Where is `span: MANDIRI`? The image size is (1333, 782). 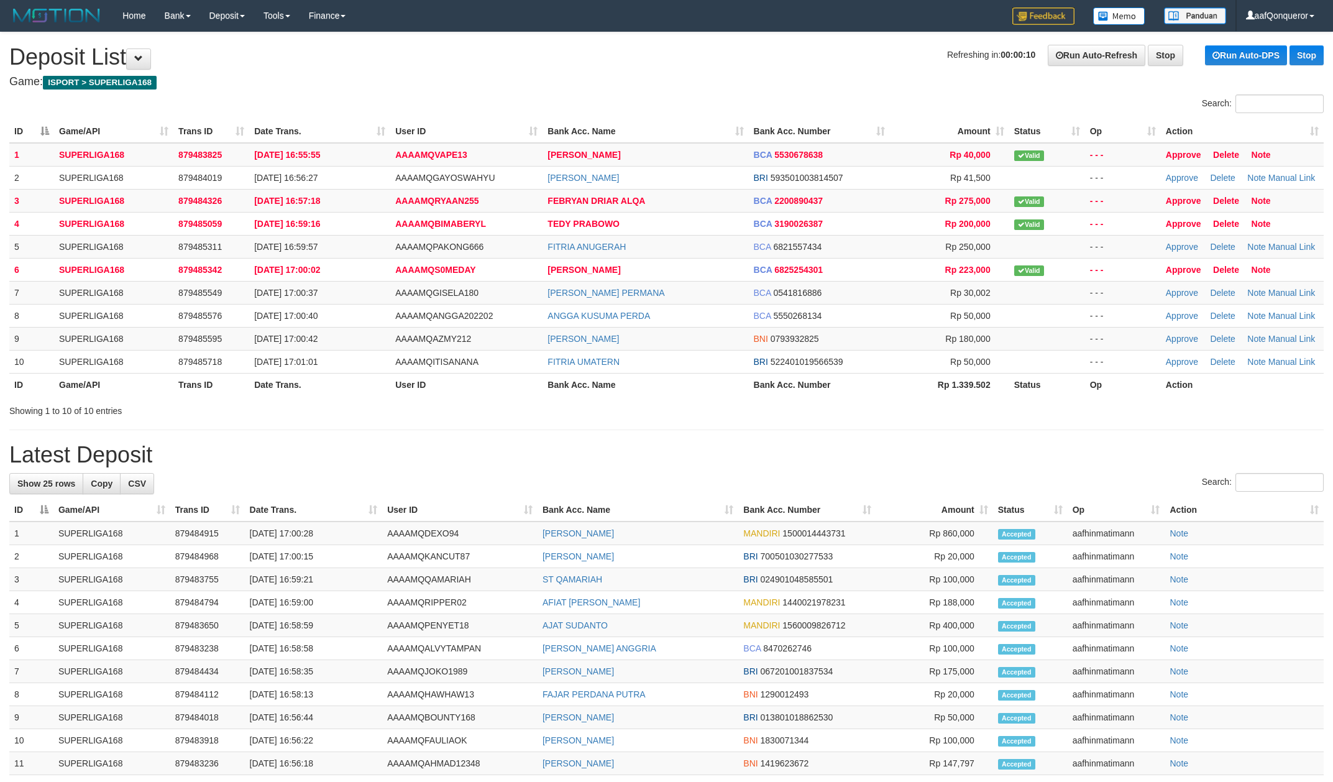 span: MANDIRI is located at coordinates (761, 533).